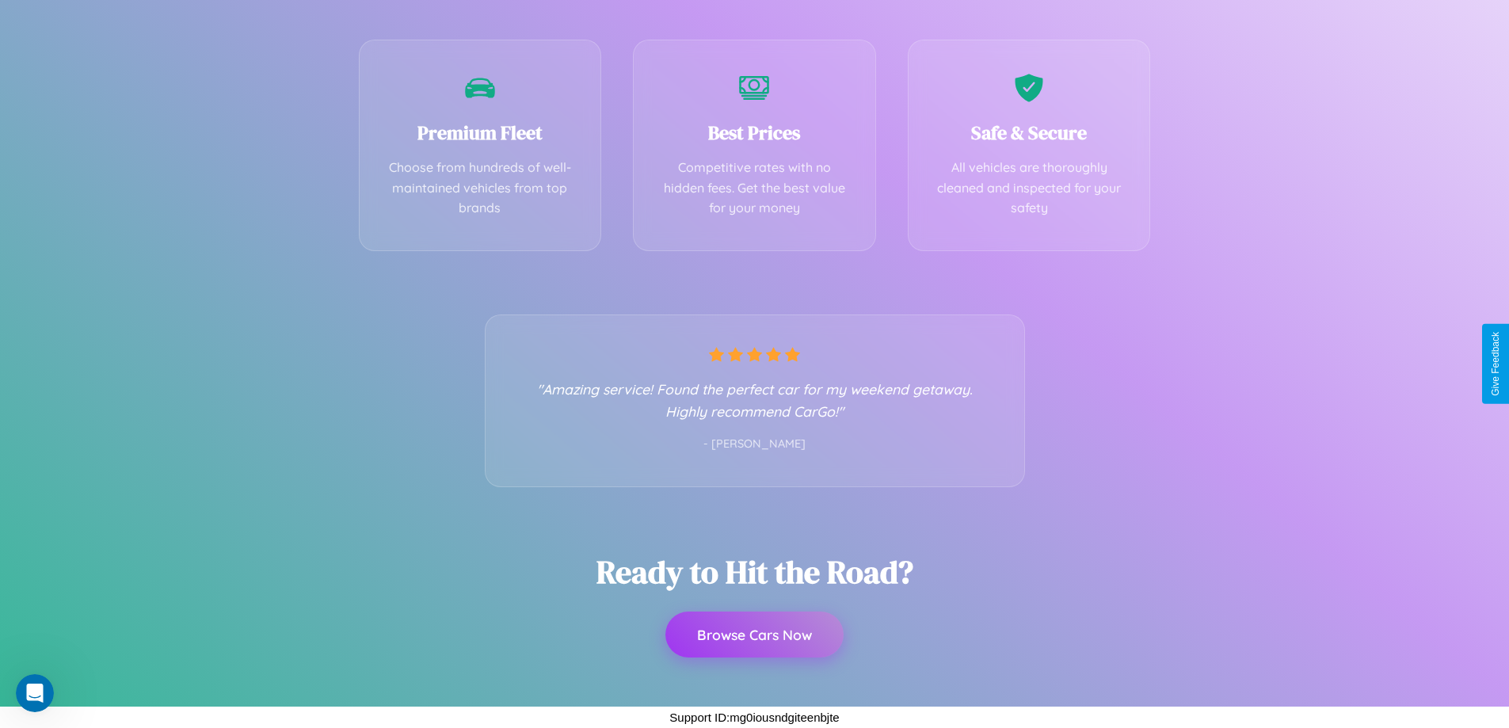 The image size is (1509, 728). Describe the element at coordinates (480, 188) in the screenshot. I see `p: Choose from hundreds of well-maintained vehicles from top brands` at that location.